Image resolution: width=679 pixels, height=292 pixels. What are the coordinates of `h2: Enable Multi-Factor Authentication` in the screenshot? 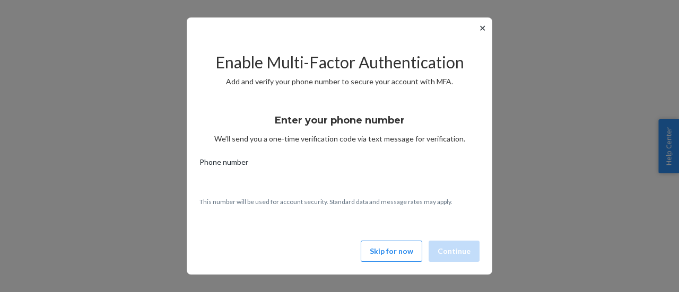 It's located at (339, 62).